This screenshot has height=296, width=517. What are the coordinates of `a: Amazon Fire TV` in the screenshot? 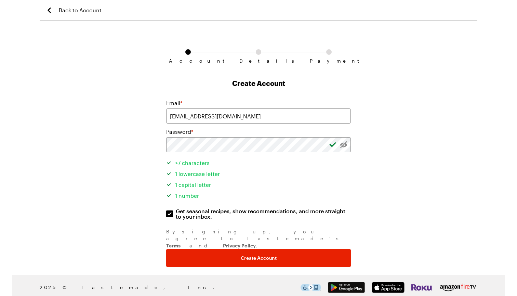 It's located at (458, 287).